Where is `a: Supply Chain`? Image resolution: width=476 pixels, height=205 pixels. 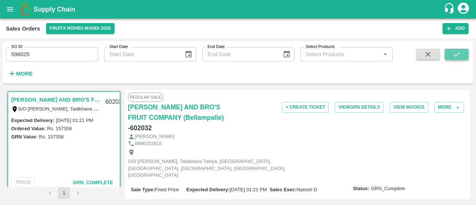
a: Supply Chain is located at coordinates (239, 9).